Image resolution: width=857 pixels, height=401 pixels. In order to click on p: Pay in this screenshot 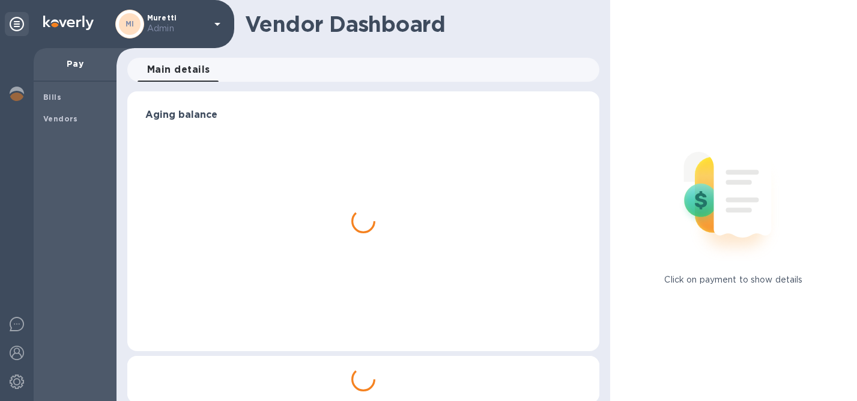, I will do `click(75, 64)`.